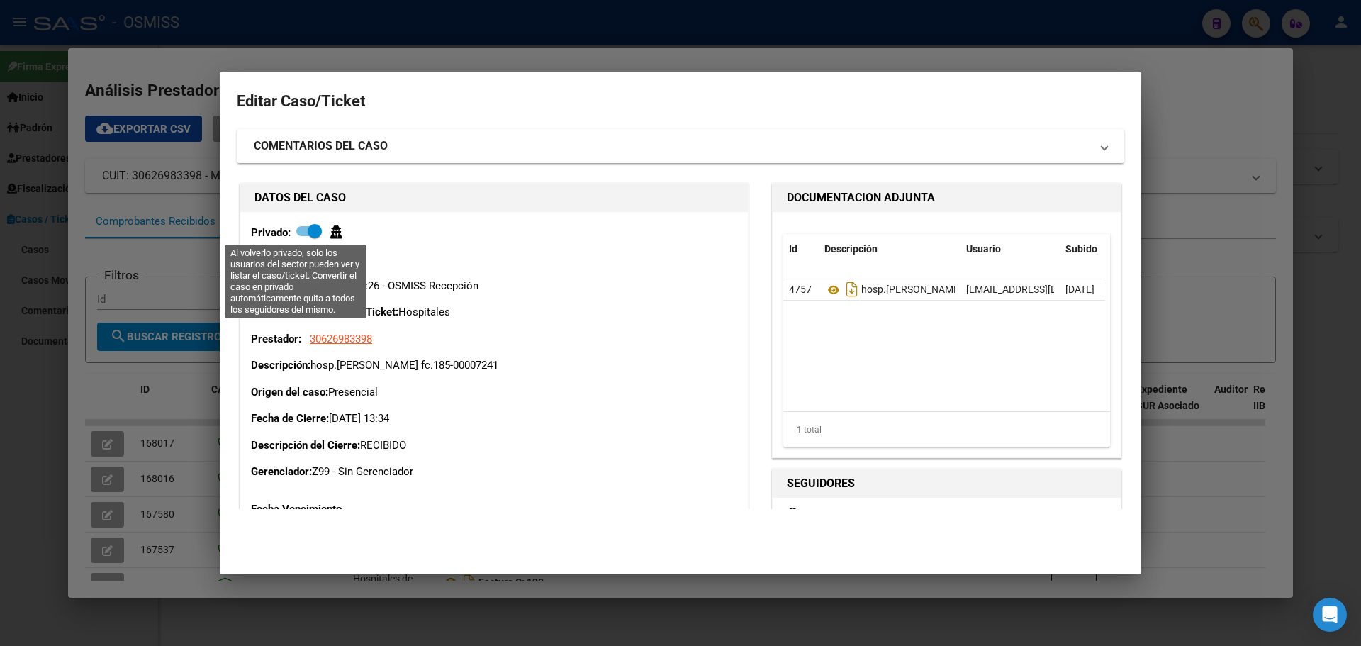  What do you see at coordinates (494, 312) in the screenshot?
I see `p: Hospitales` at bounding box center [494, 312].